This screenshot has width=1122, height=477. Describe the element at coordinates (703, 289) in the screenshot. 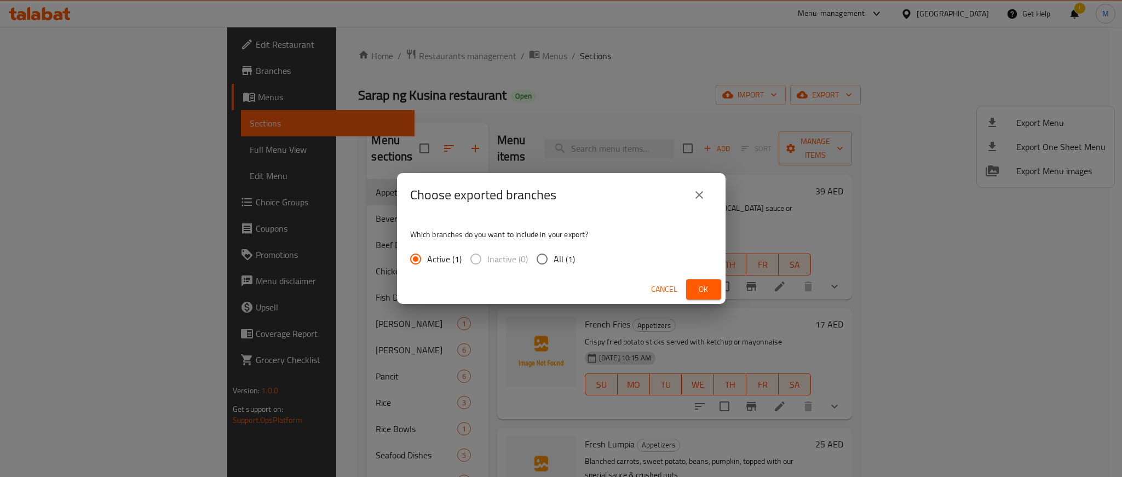

I see `span: Ok` at that location.